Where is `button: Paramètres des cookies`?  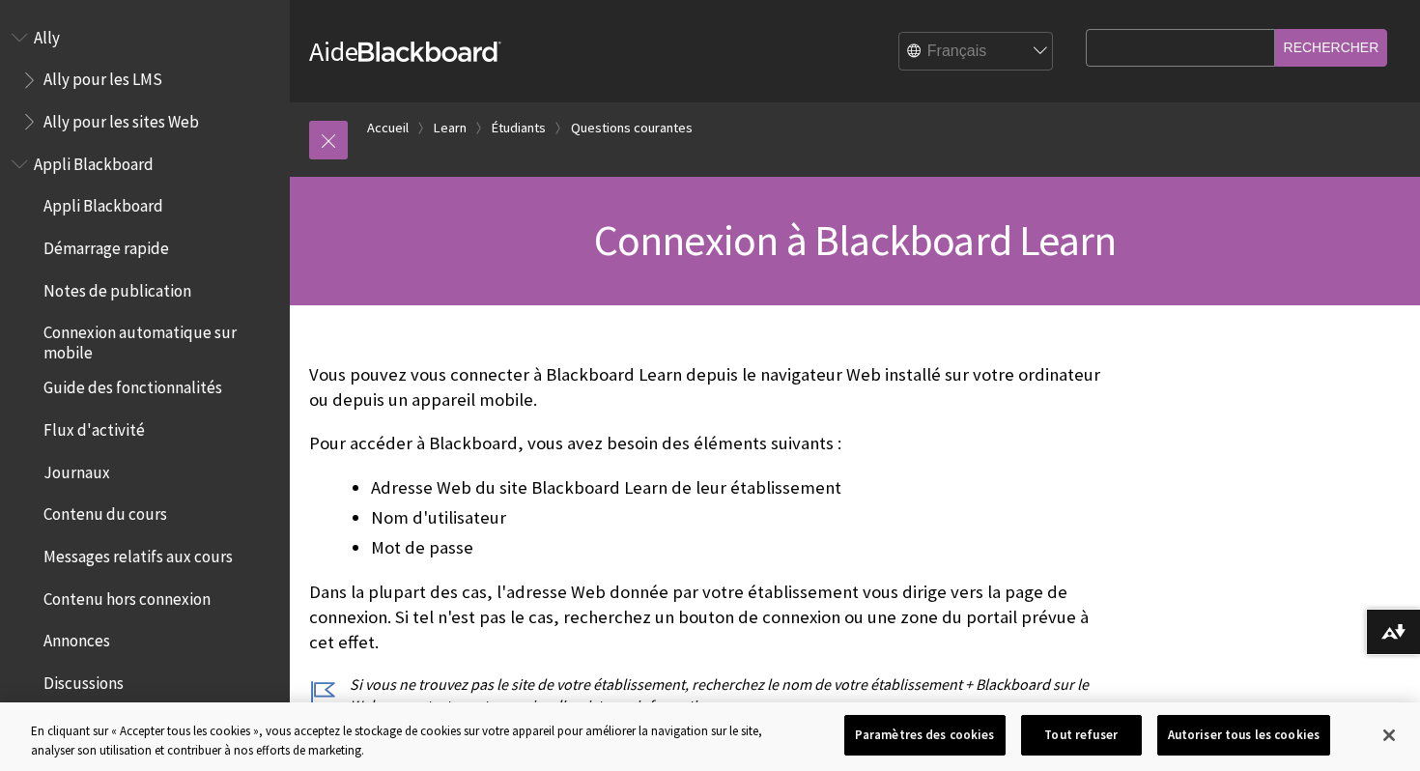
button: Paramètres des cookies is located at coordinates (924, 735).